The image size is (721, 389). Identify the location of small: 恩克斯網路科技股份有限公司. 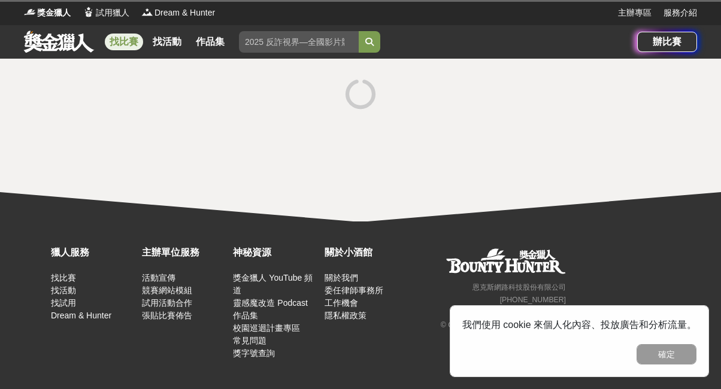
(519, 287).